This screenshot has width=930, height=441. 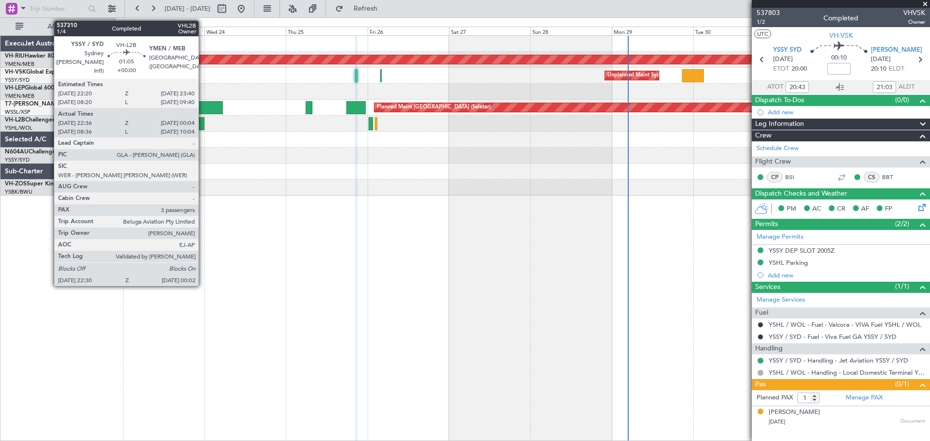 What do you see at coordinates (780, 124) in the screenshot?
I see `span: Leg Information` at bounding box center [780, 124].